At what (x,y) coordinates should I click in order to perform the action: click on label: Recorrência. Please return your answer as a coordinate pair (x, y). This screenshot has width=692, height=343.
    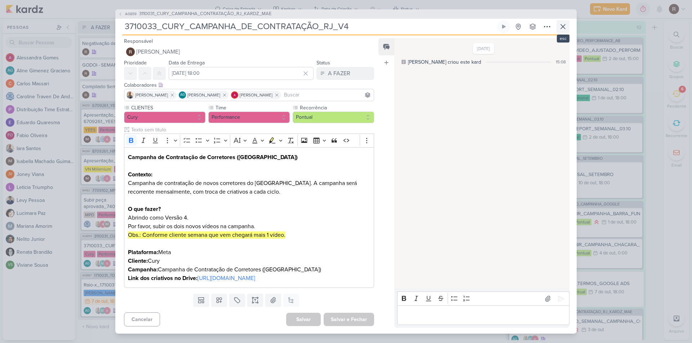
    Looking at the image, I should click on (337, 108).